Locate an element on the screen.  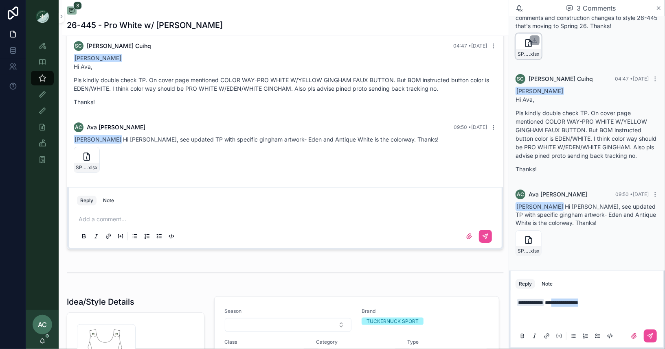
span: Season is located at coordinates (288, 311).